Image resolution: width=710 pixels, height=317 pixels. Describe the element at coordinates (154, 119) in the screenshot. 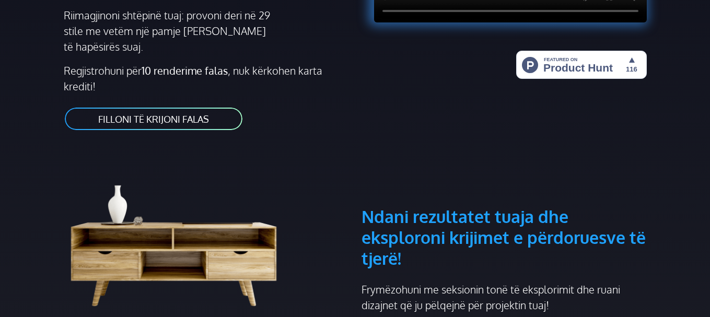

I see `a: FILLONI TË KRIJONI FALAS` at that location.